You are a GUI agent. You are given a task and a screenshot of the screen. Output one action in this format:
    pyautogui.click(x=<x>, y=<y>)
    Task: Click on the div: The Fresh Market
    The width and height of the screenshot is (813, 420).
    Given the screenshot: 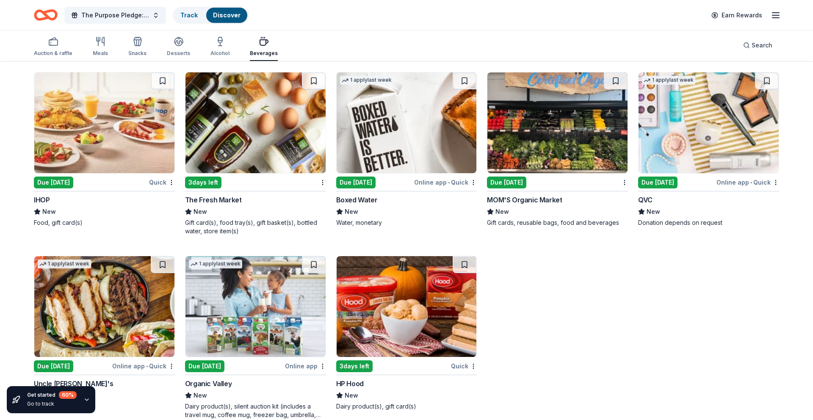 What is the action you would take?
    pyautogui.click(x=213, y=200)
    